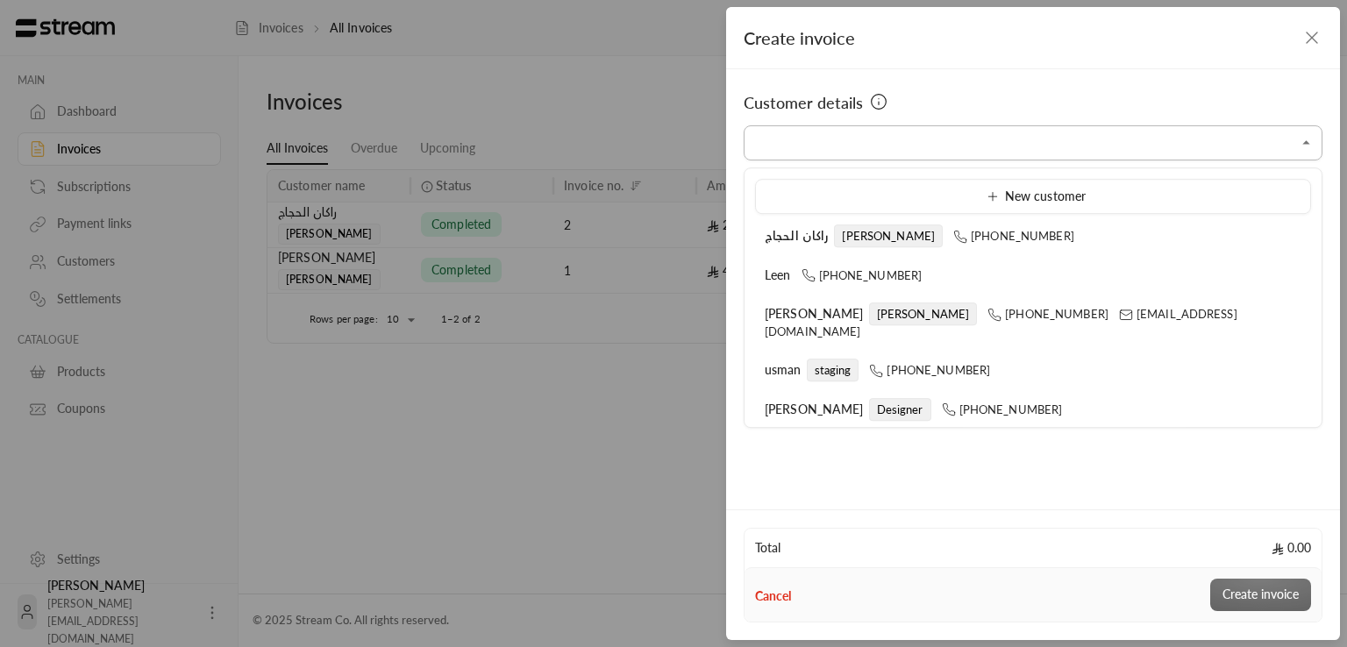 The width and height of the screenshot is (1347, 647). Describe the element at coordinates (767, 548) in the screenshot. I see `span: Total` at that location.